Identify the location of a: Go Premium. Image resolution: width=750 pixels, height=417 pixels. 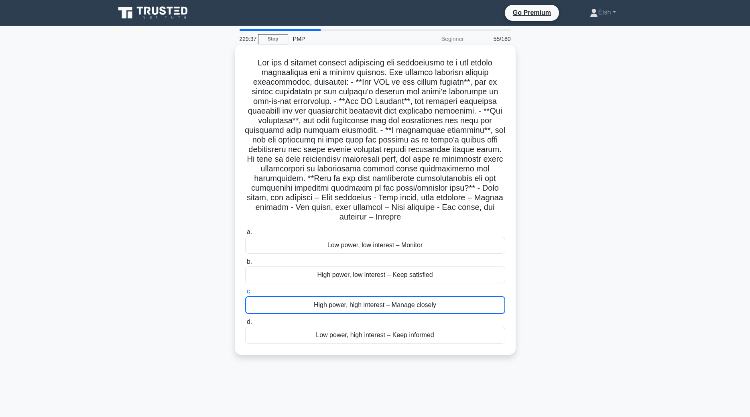
(532, 12).